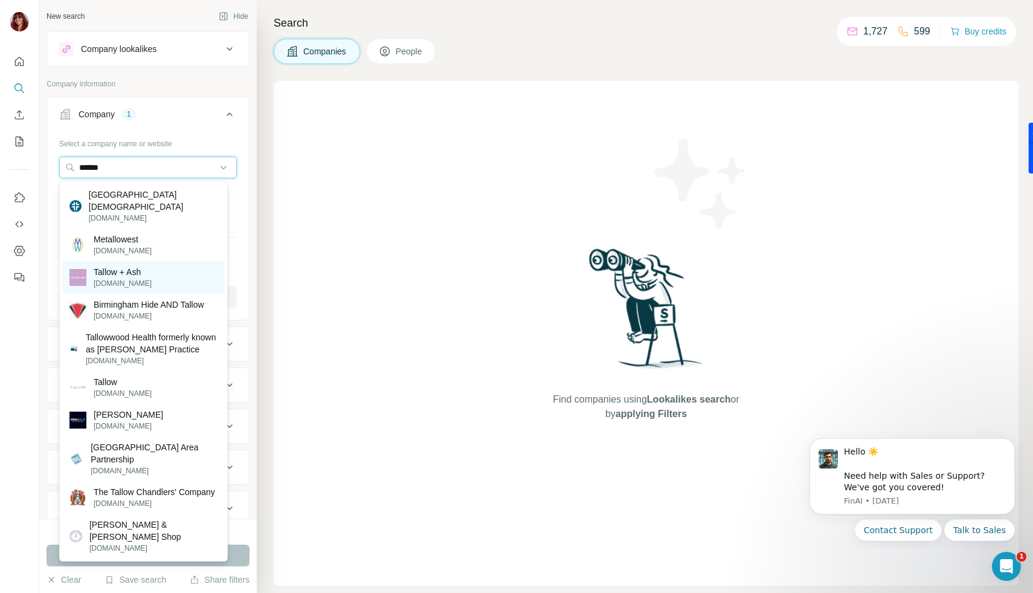  I want to click on div: Company, so click(97, 114).